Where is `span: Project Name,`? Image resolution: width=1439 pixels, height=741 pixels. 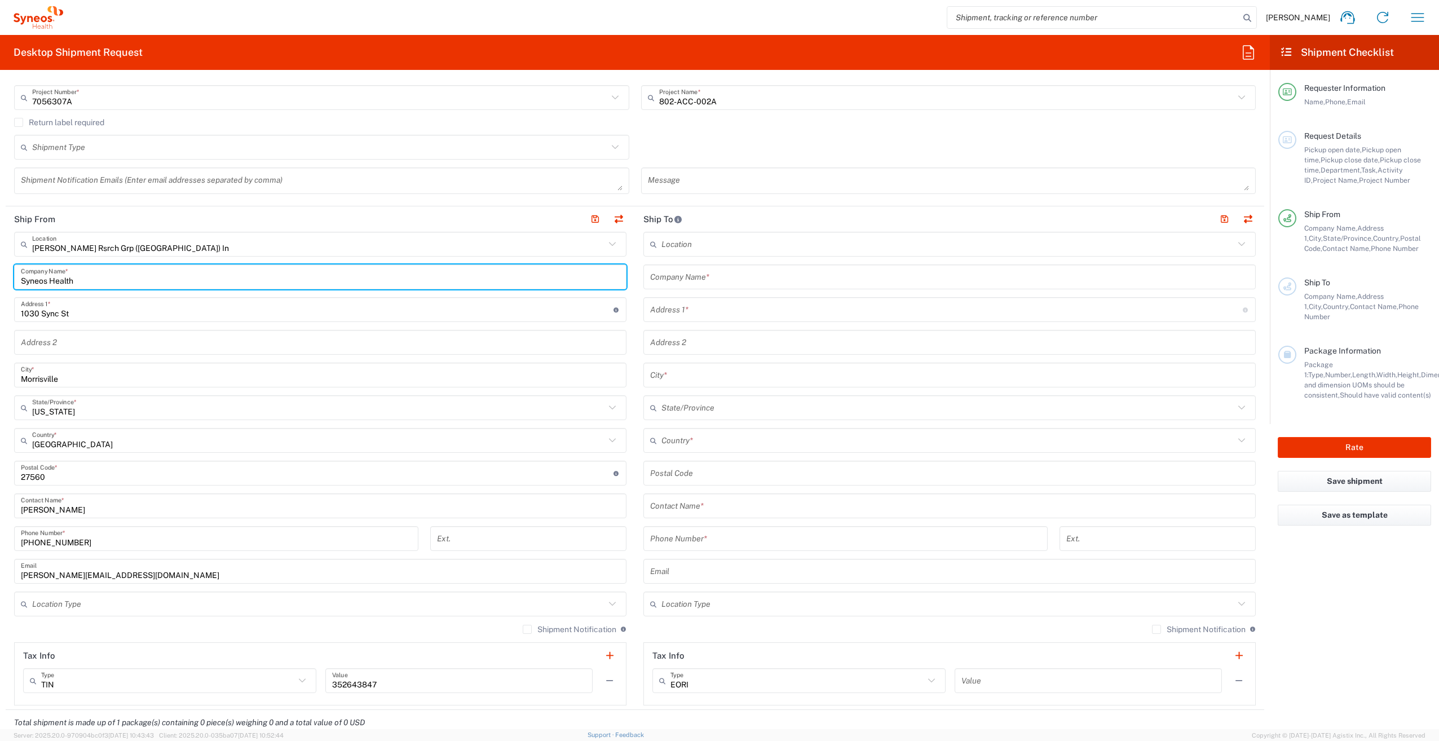 span: Project Name, is located at coordinates (1335, 180).